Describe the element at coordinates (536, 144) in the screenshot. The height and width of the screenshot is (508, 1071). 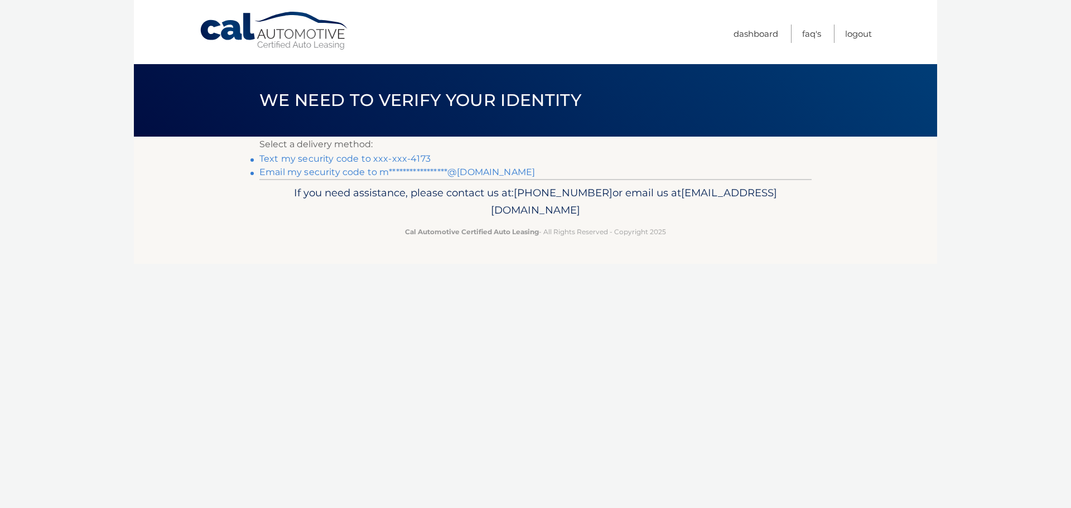
I see `p: Select a delivery method:` at that location.